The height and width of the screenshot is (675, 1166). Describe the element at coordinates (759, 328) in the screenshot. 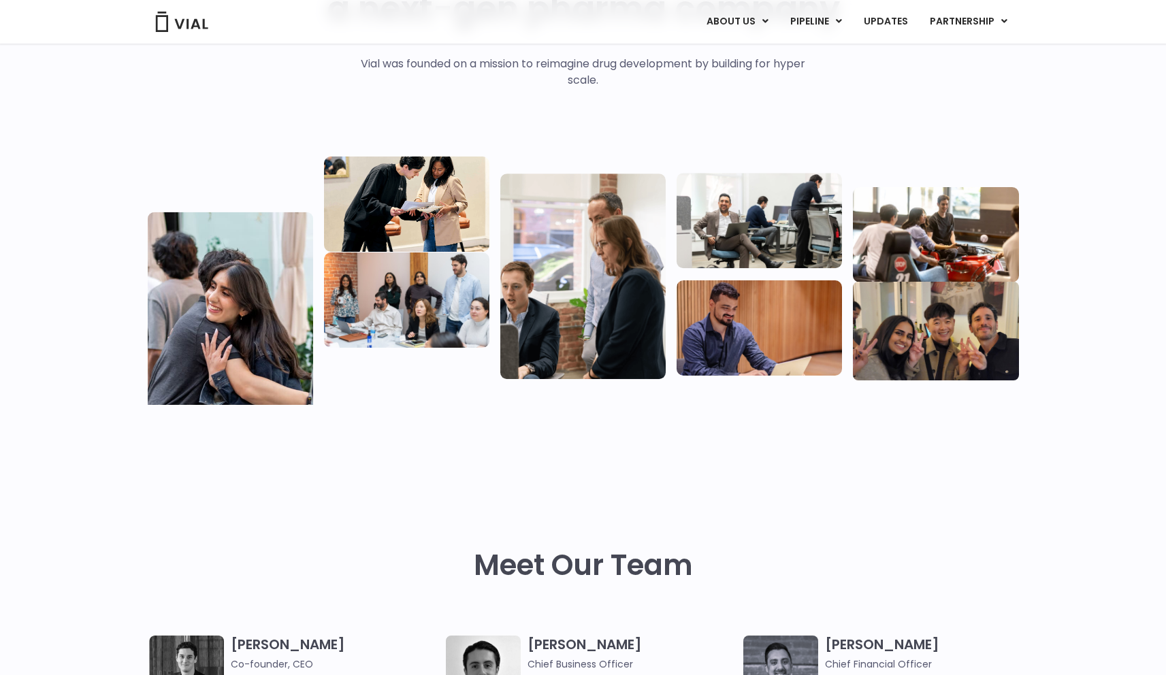

I see `img: Man working at a computer` at that location.